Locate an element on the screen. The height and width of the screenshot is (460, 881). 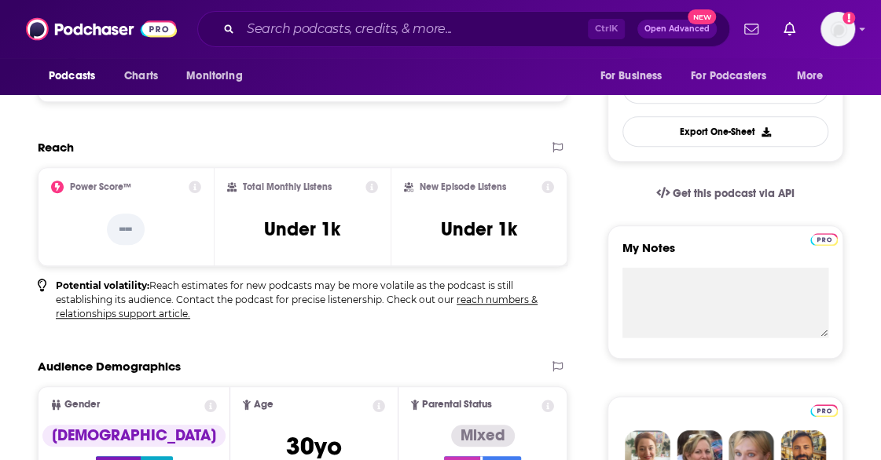
span: For Business is located at coordinates (630, 76).